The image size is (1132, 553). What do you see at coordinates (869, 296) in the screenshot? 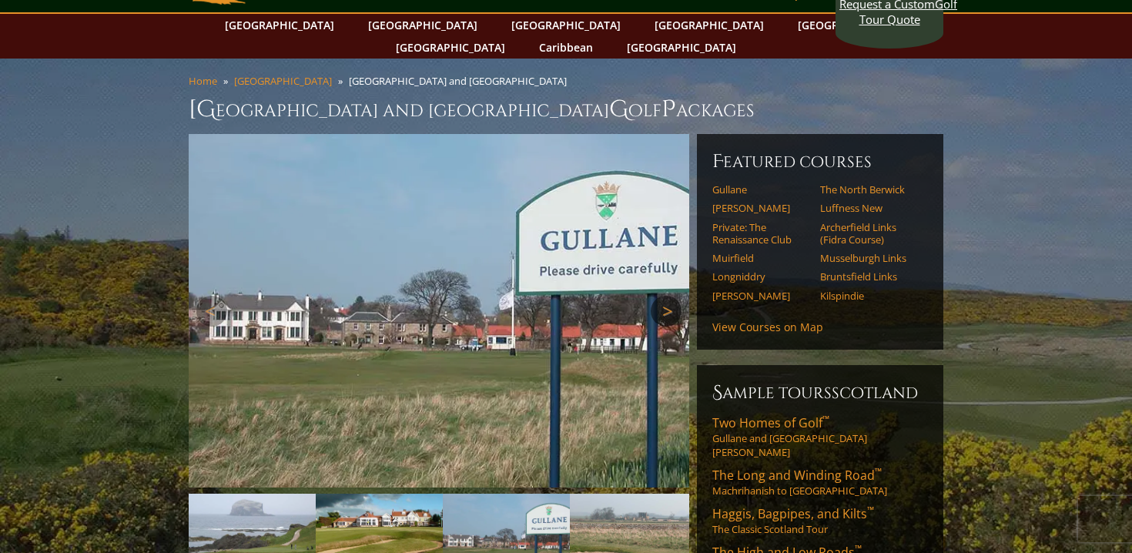
I see `a: Kilspindie` at bounding box center [869, 296].